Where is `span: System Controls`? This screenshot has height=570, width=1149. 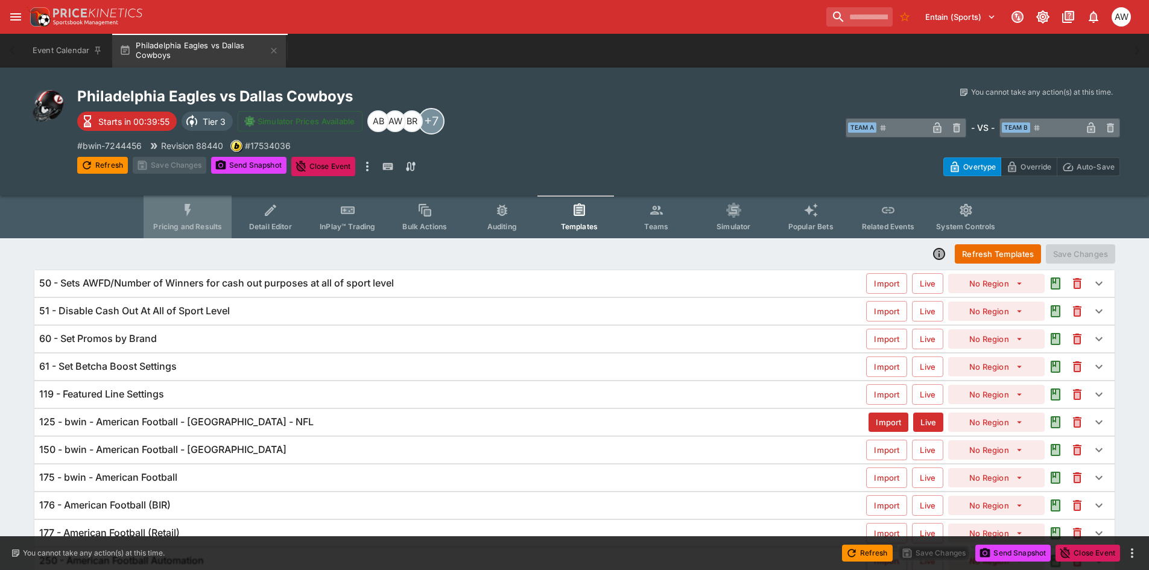 span: System Controls is located at coordinates (965, 226).